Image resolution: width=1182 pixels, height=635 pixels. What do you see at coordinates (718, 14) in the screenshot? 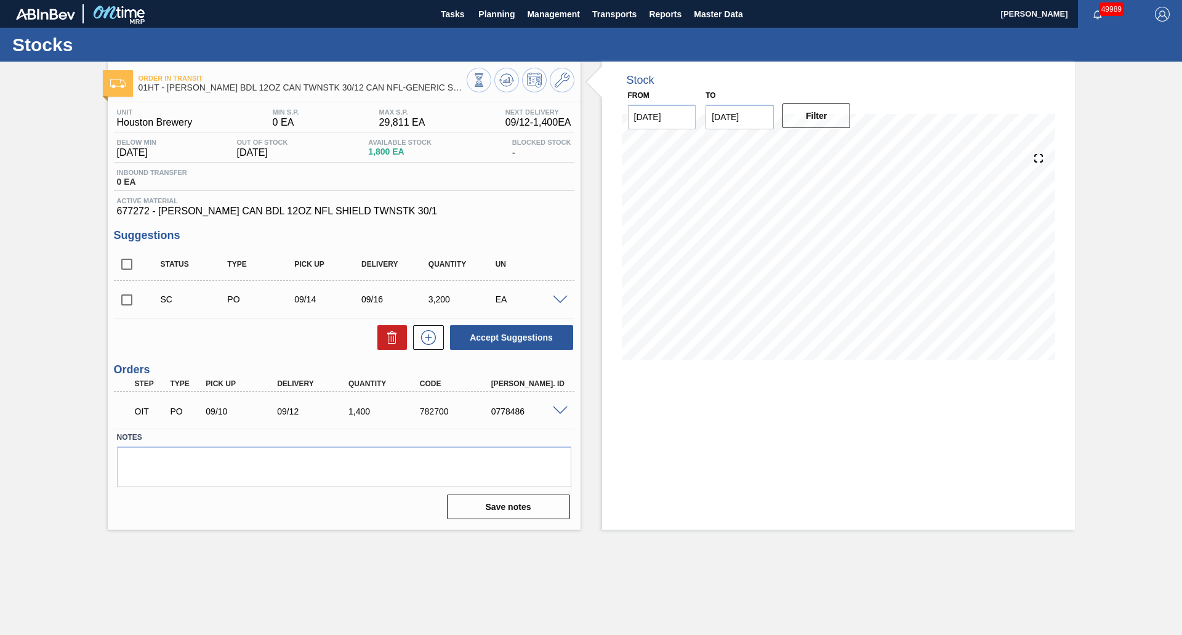
I see `span: Master Data` at bounding box center [718, 14].